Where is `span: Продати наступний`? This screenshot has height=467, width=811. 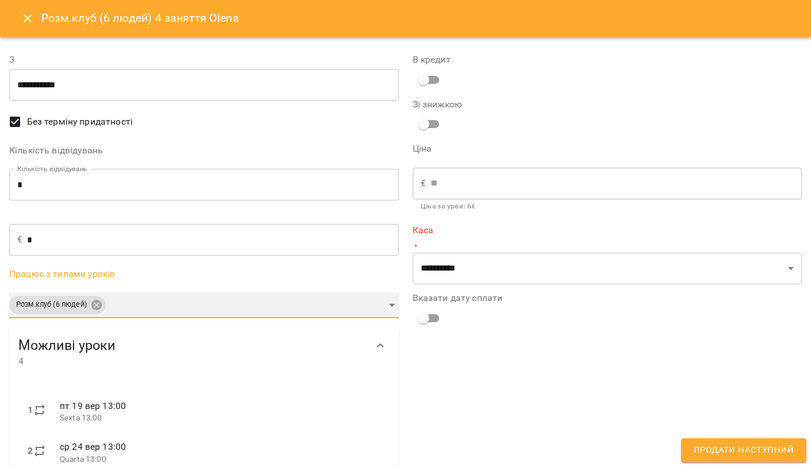 span: Продати наступний is located at coordinates (744, 451).